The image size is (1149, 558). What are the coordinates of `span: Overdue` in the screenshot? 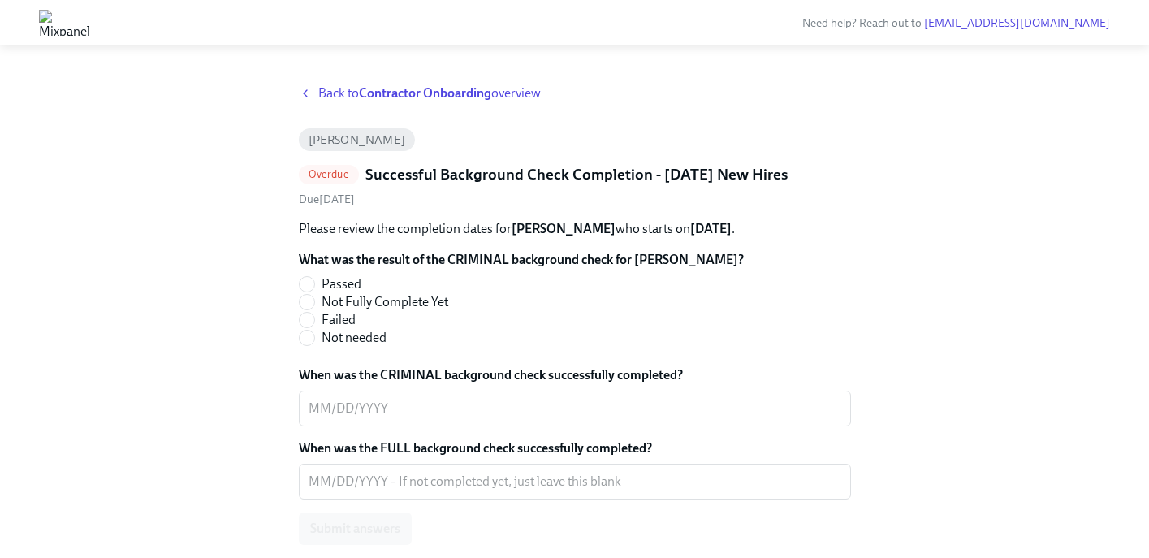 It's located at (329, 174).